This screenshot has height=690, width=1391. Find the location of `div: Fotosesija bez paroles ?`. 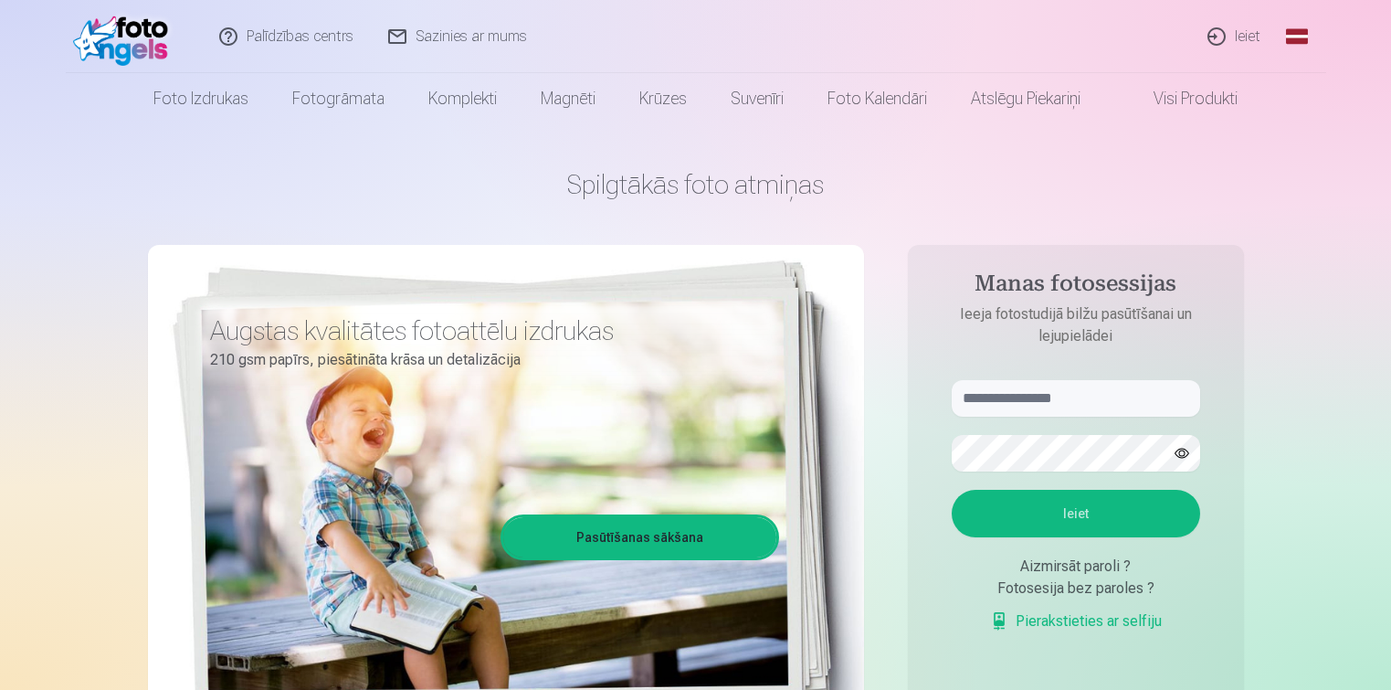

div: Fotosesija bez paroles ? is located at coordinates (1076, 588).